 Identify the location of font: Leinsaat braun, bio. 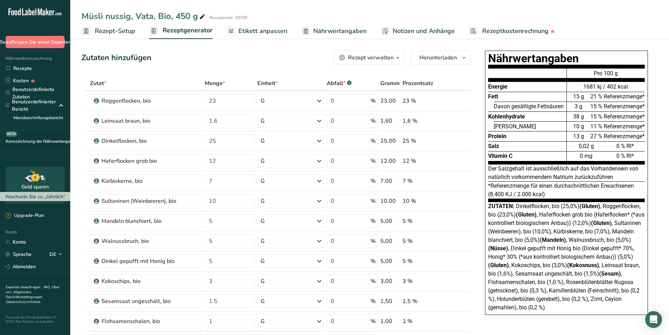
(126, 121).